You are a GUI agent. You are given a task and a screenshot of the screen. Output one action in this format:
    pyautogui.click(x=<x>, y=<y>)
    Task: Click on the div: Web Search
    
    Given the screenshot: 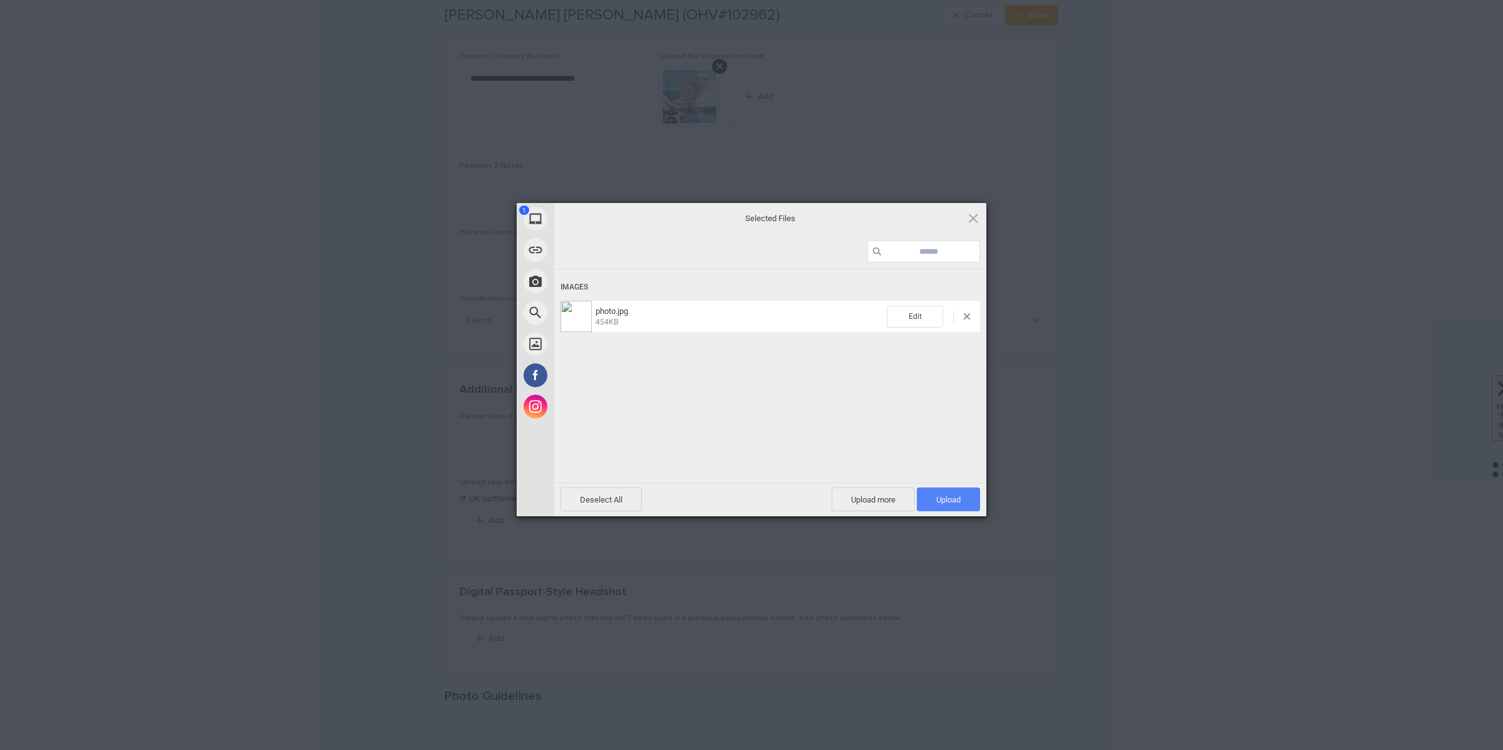 What is the action you would take?
    pyautogui.click(x=592, y=313)
    